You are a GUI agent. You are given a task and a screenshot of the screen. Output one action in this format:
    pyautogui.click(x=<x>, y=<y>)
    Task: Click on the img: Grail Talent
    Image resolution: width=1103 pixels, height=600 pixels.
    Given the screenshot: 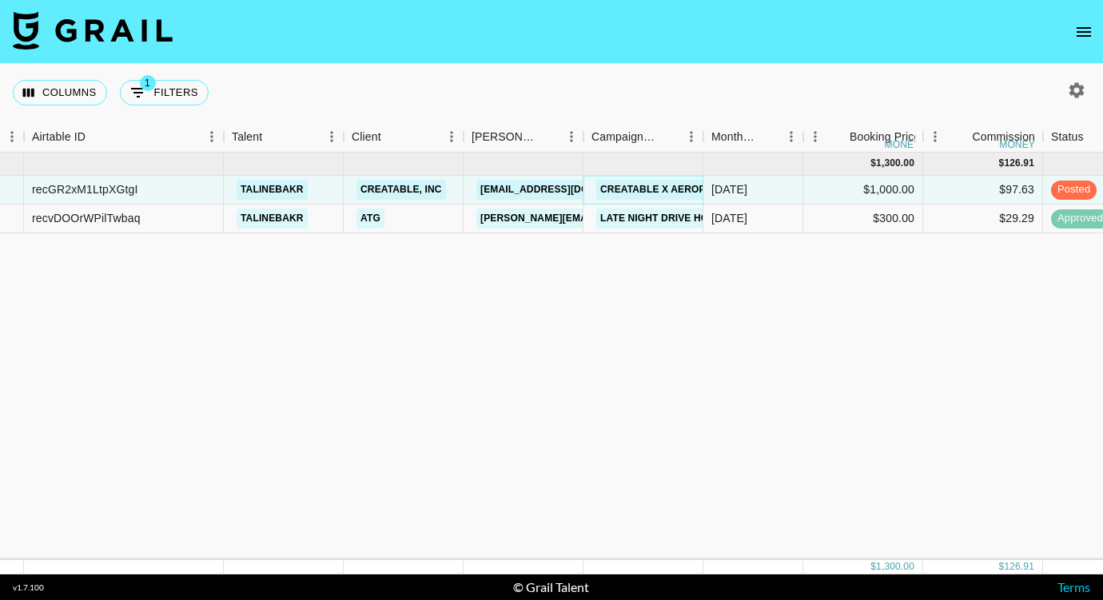 What is the action you would take?
    pyautogui.click(x=93, y=30)
    